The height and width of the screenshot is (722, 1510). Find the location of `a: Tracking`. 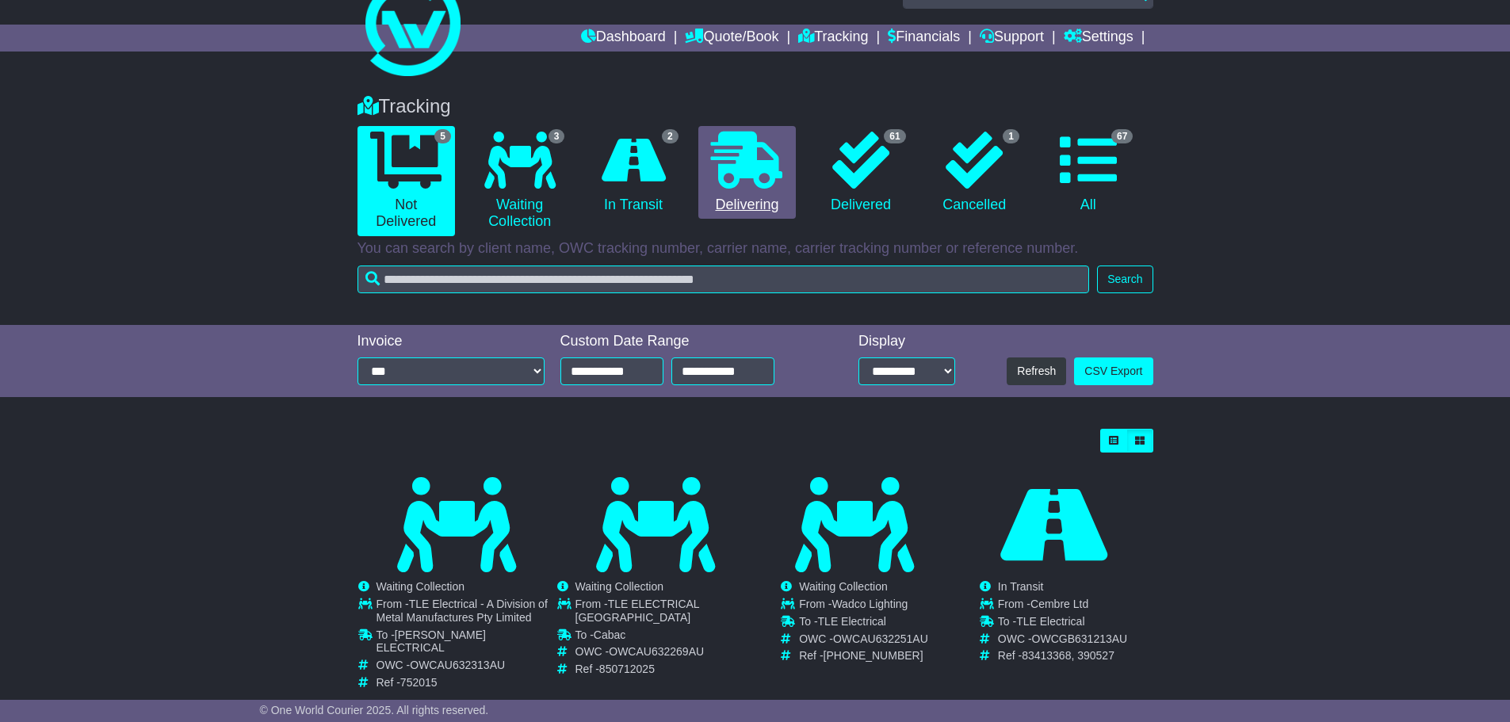

a: Tracking is located at coordinates (833, 38).